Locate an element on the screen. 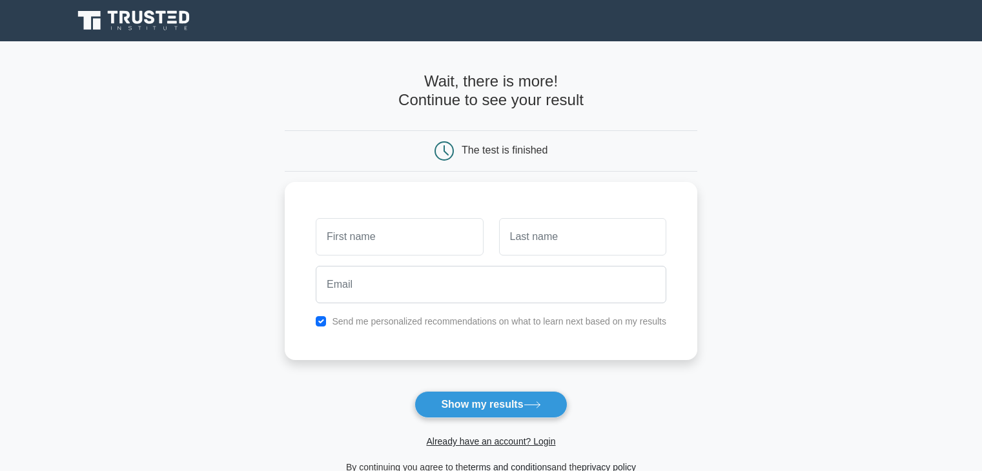  a: Already have an account? Login is located at coordinates (491, 442).